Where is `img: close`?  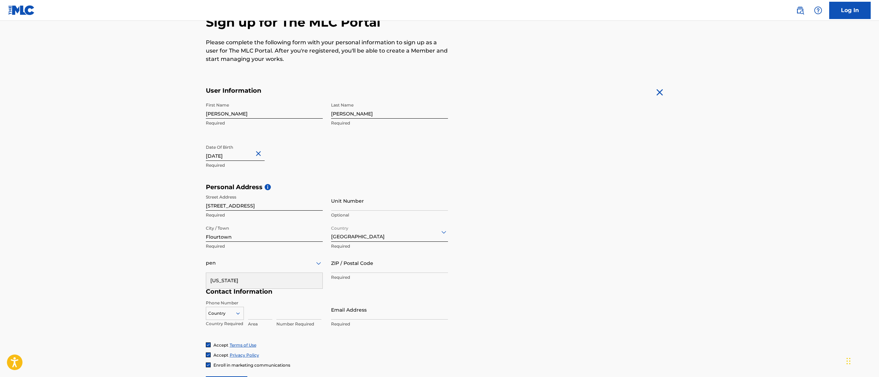
img: close is located at coordinates (660, 92).